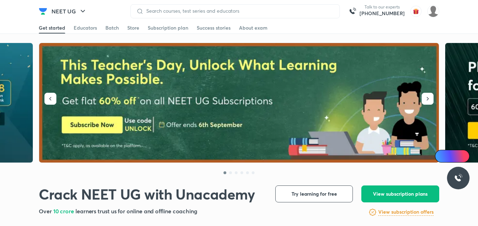 The height and width of the screenshot is (226, 478). Describe the element at coordinates (112, 28) in the screenshot. I see `div: Batch` at that location.